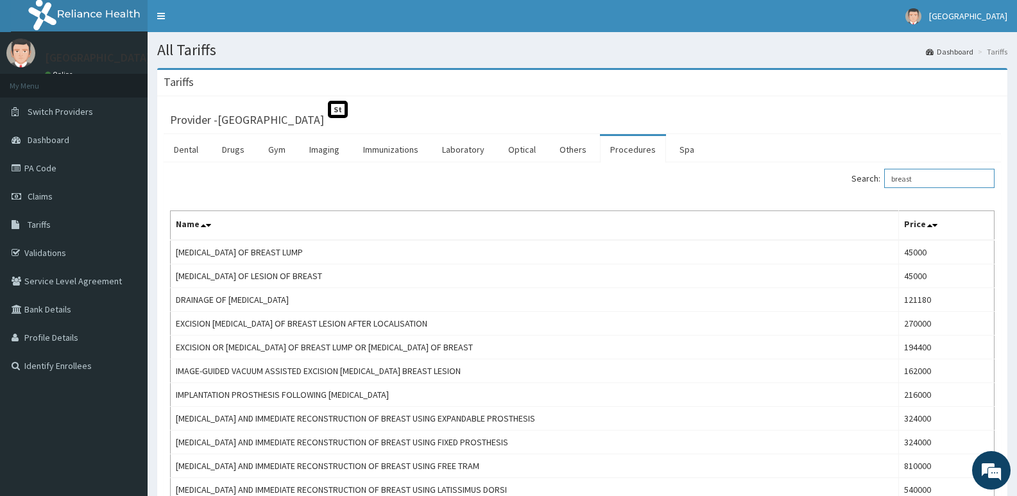 This screenshot has width=1017, height=496. What do you see at coordinates (178, 82) in the screenshot?
I see `h3: Tariffs` at bounding box center [178, 82].